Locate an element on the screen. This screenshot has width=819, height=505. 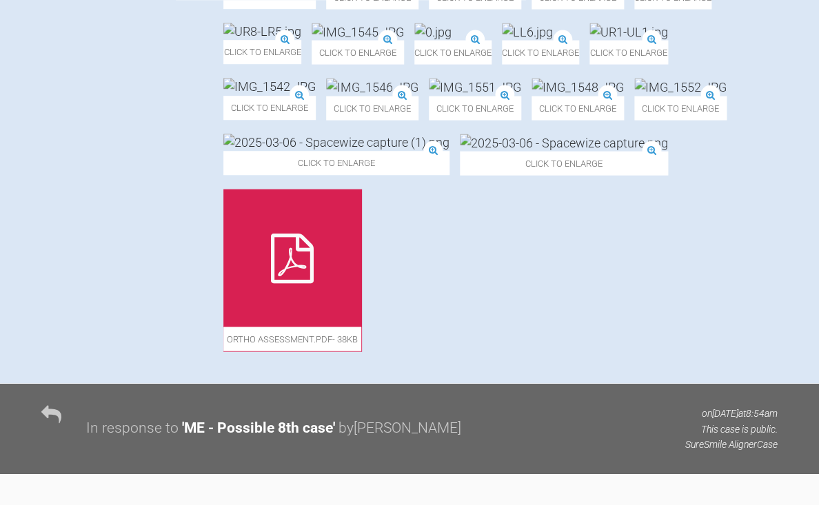
img: UR1-UL1.jpg is located at coordinates (629, 31).